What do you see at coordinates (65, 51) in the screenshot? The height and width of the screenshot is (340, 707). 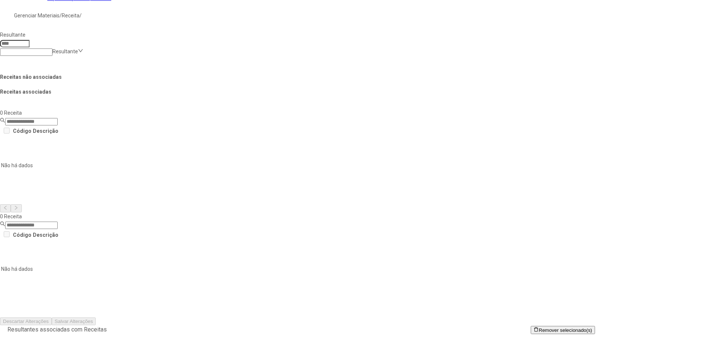 I see `nz-select-placeholder: Resultante` at bounding box center [65, 51].